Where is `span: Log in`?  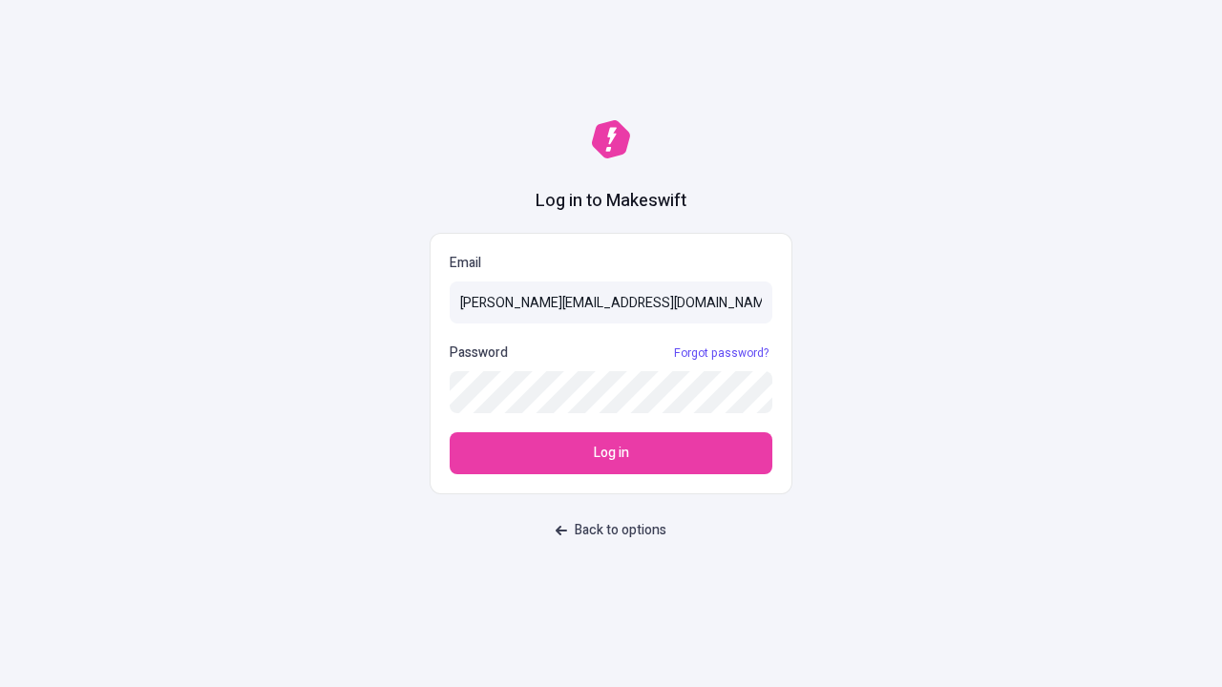
span: Log in is located at coordinates (611, 453).